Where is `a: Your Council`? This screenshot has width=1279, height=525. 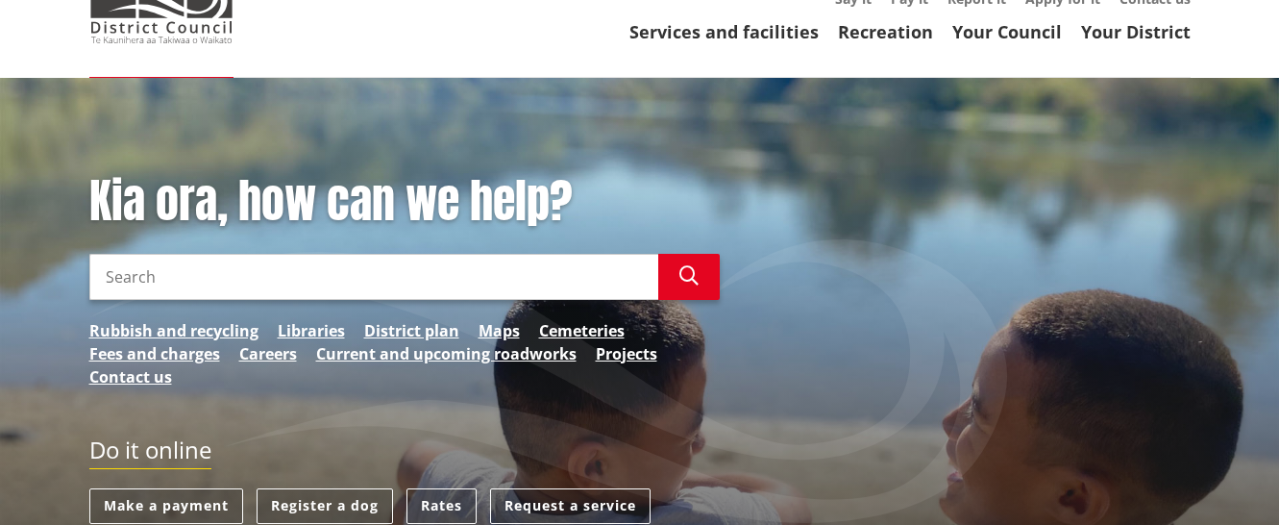
a: Your Council is located at coordinates (1007, 32).